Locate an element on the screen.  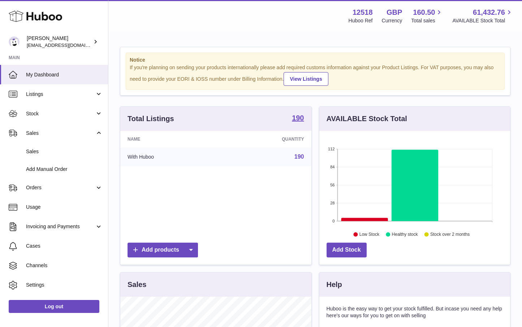
span: 160.50 is located at coordinates (423, 12).